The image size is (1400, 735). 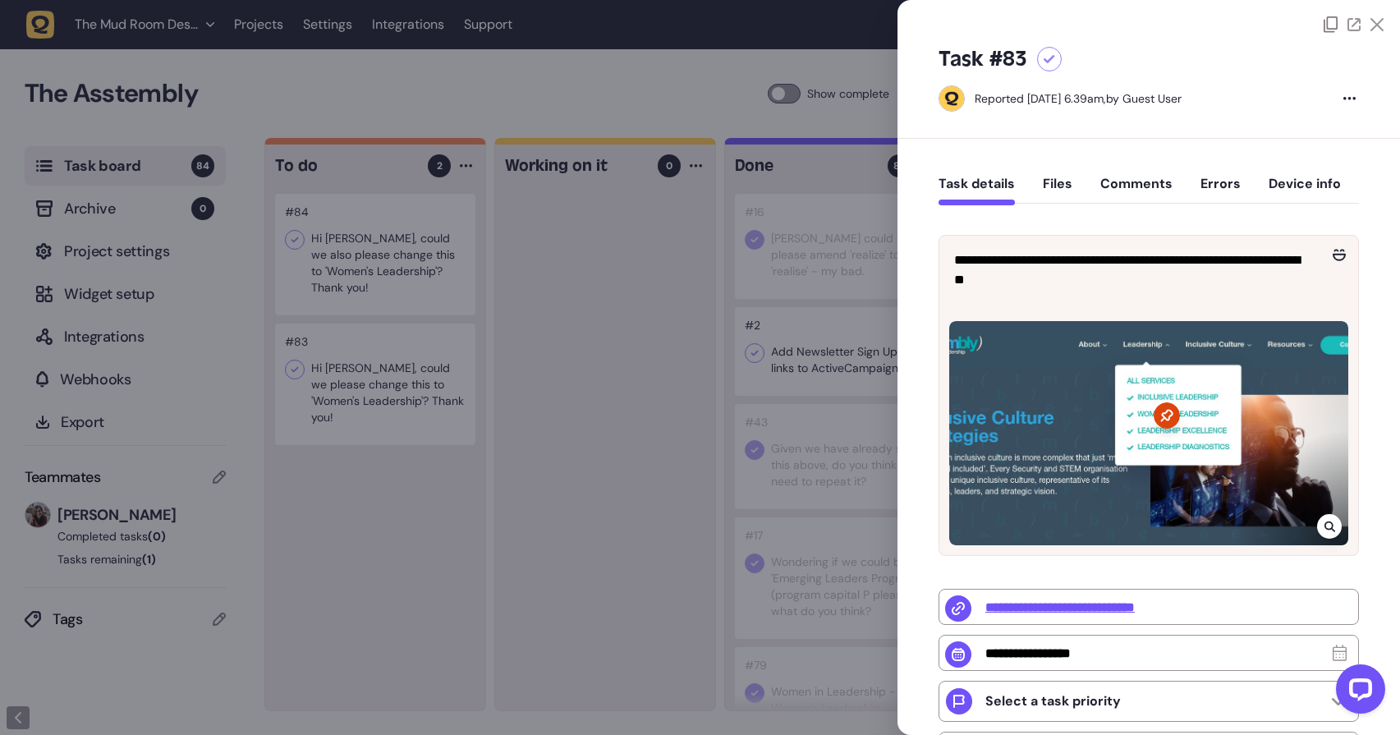 I want to click on p: Select a task priority, so click(x=1052, y=701).